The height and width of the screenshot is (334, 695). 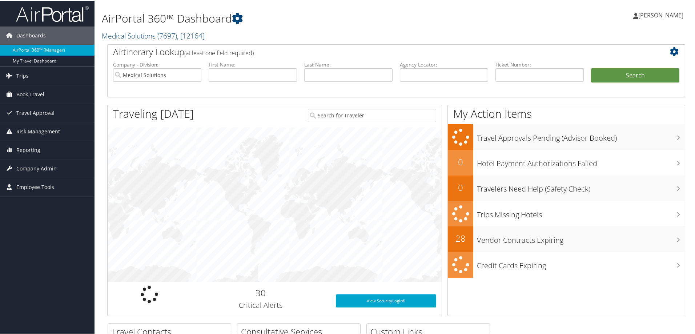 I want to click on h2: 28, so click(x=461, y=238).